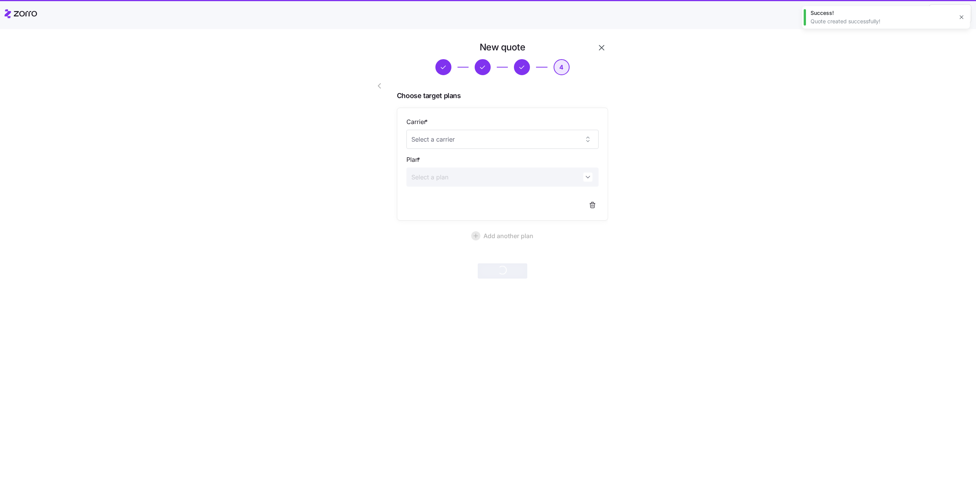 This screenshot has width=976, height=503. I want to click on input: Select a plan, so click(503, 177).